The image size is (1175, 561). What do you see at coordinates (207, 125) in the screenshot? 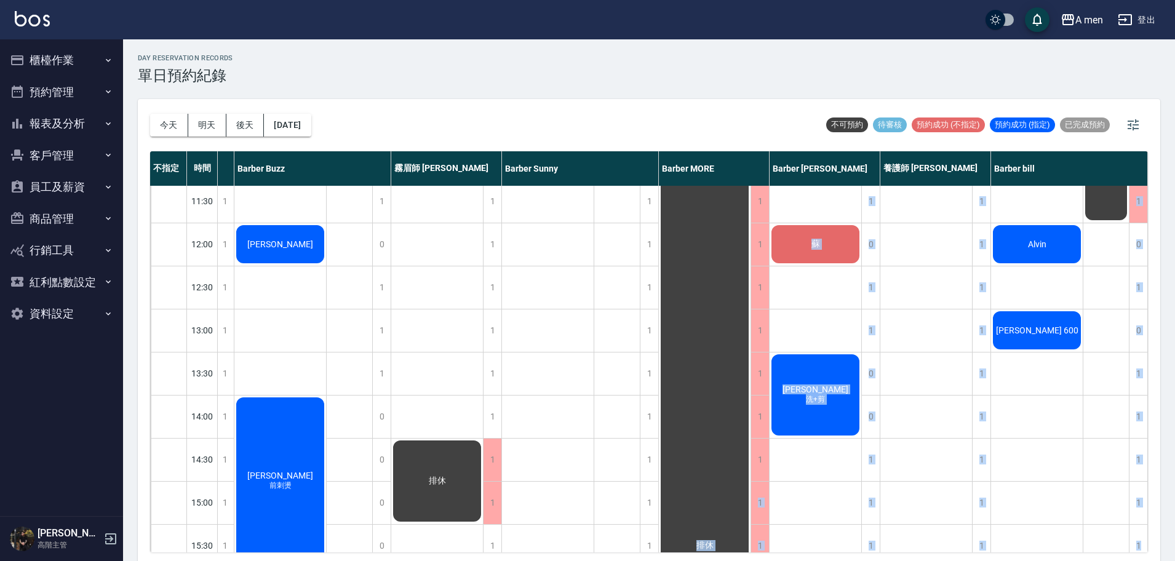
I see `button: 明天` at bounding box center [207, 125].